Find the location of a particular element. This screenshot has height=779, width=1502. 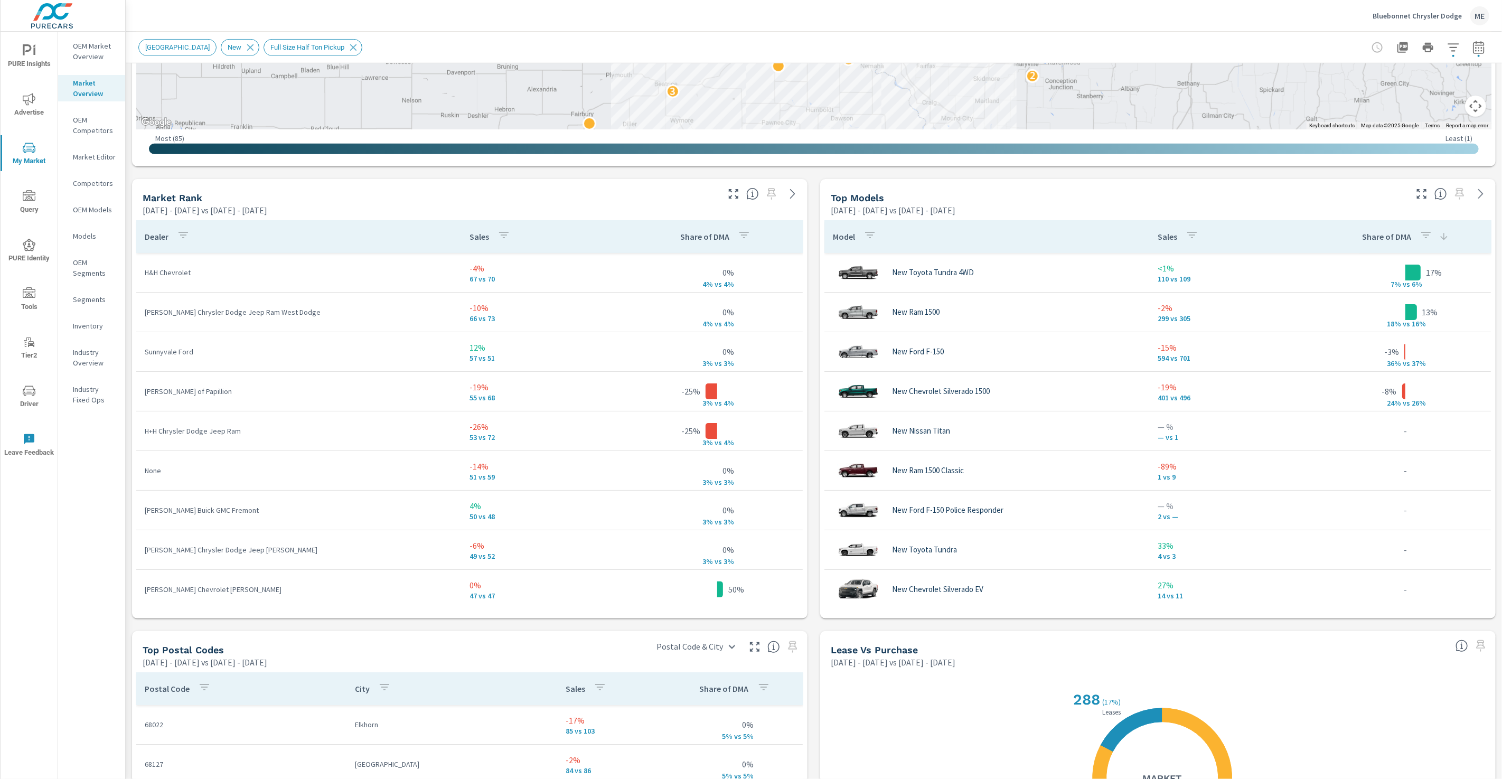

p: New Toyota Tundra 4WD is located at coordinates (933, 273).